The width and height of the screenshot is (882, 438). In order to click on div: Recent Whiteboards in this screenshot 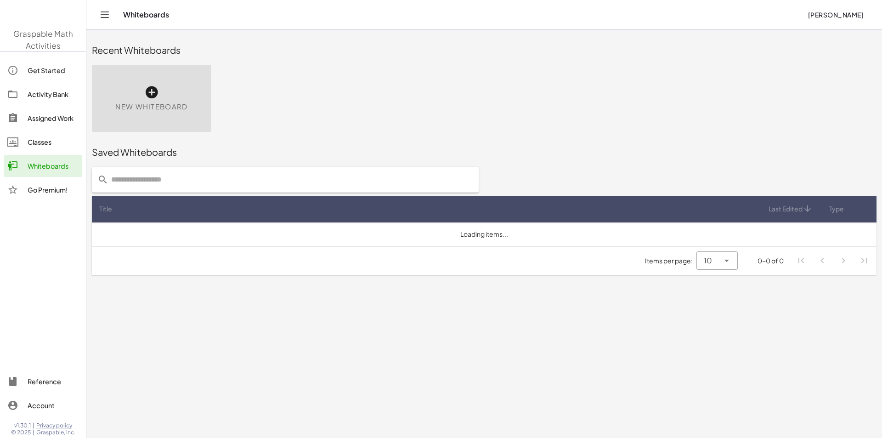, I will do `click(484, 50)`.